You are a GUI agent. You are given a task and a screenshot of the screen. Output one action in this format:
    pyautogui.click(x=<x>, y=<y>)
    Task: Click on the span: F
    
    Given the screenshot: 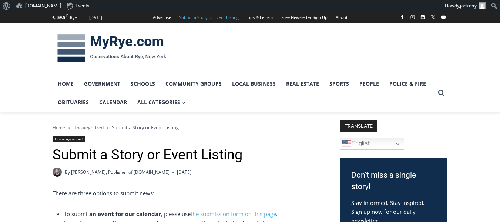 What is the action you would take?
    pyautogui.click(x=67, y=15)
    